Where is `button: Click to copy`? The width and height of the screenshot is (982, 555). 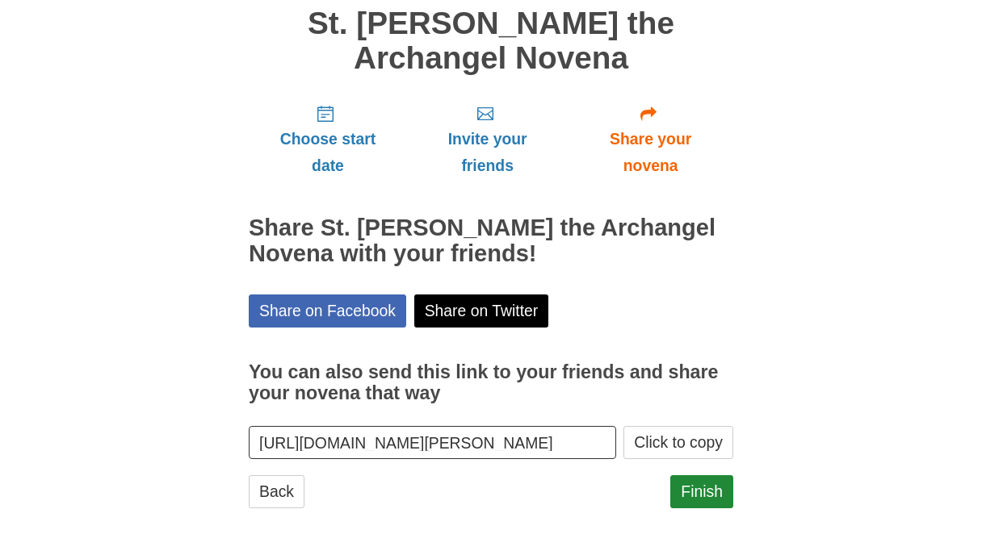 button: Click to copy is located at coordinates (678, 442).